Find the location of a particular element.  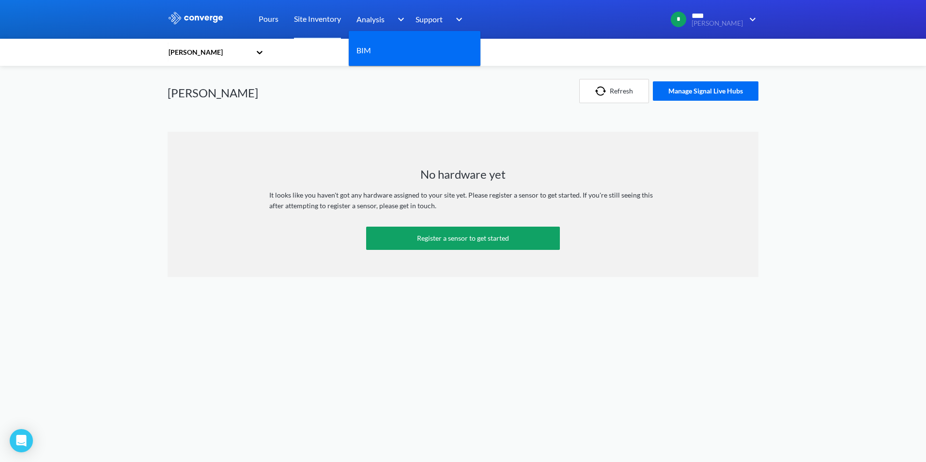

span: Analysis is located at coordinates (371, 19).